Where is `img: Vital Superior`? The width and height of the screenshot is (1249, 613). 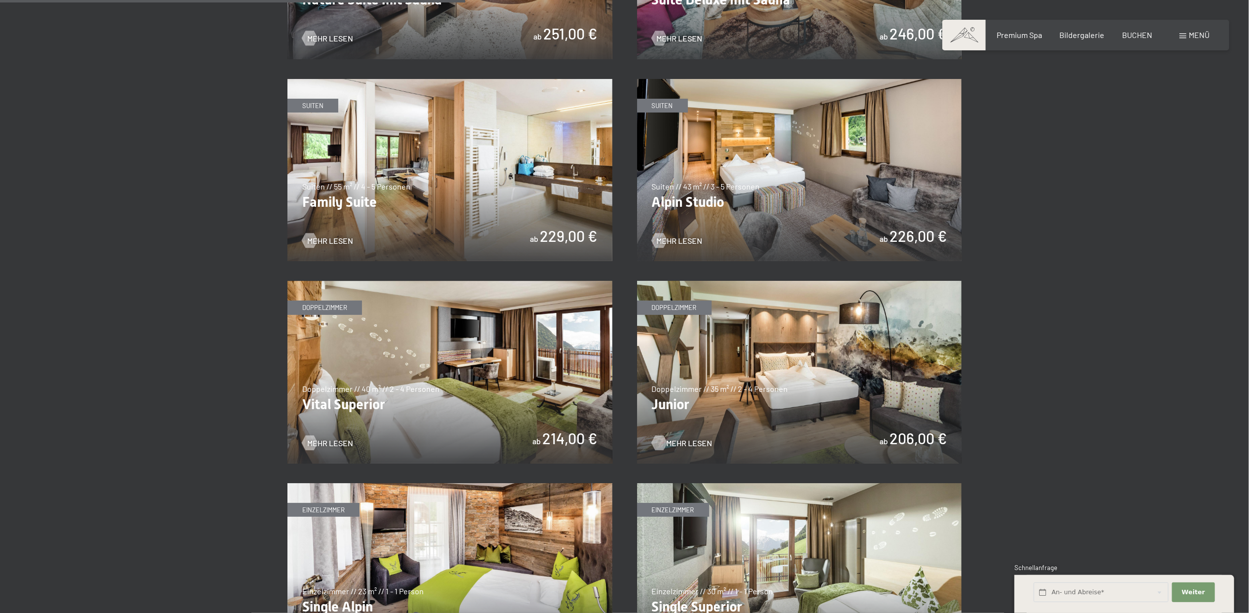 img: Vital Superior is located at coordinates (450, 372).